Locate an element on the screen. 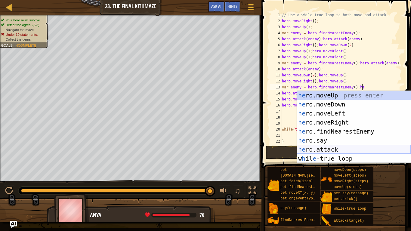 The width and height of the screenshot is (411, 231). div: 13 is located at coordinates (276, 87).